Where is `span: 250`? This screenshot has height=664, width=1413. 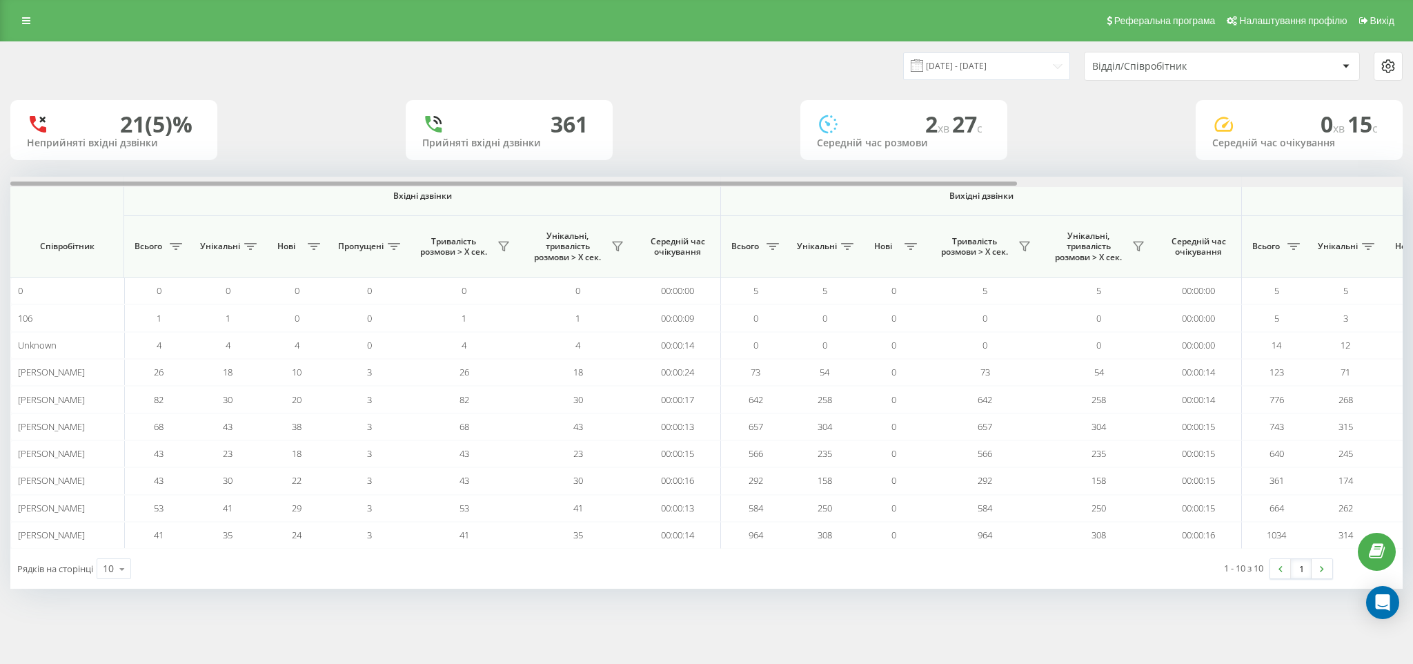
span: 250 is located at coordinates (824, 508).